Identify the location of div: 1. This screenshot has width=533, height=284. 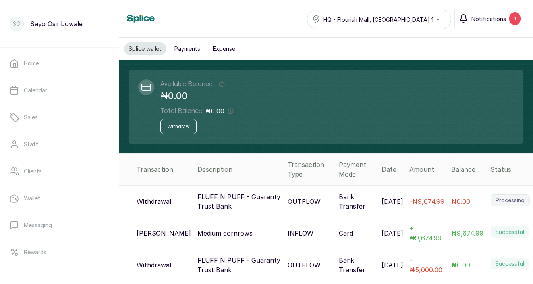
(515, 19).